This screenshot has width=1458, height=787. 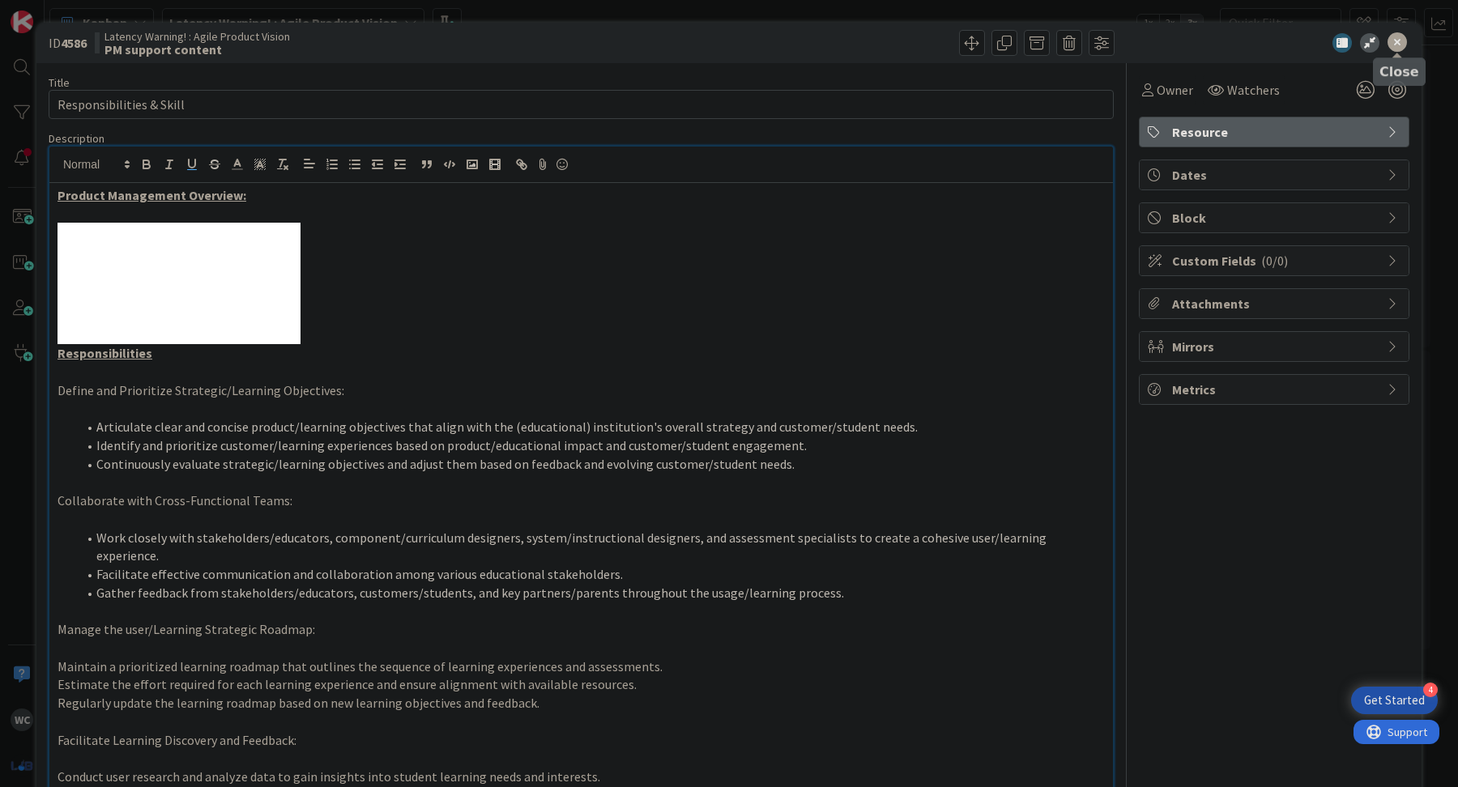 What do you see at coordinates (151, 195) in the screenshot?
I see `u: Product Management Overview:` at bounding box center [151, 195].